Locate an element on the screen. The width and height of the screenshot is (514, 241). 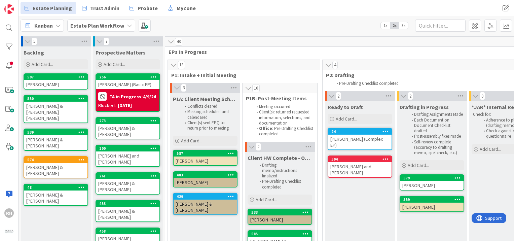
span: 5 is located at coordinates (34, 41).